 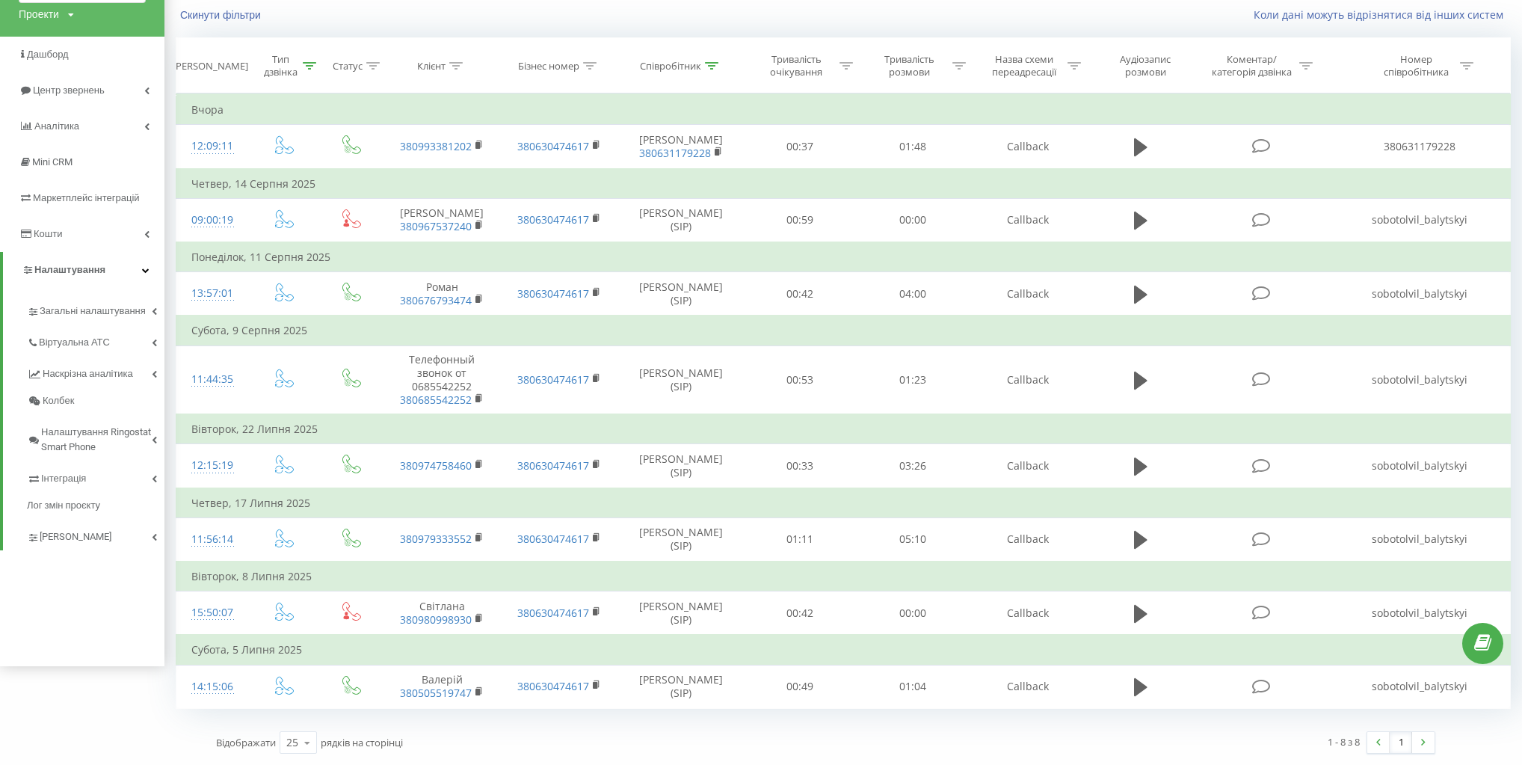 What do you see at coordinates (913, 146) in the screenshot?
I see `td: 01:48` at bounding box center [913, 146].